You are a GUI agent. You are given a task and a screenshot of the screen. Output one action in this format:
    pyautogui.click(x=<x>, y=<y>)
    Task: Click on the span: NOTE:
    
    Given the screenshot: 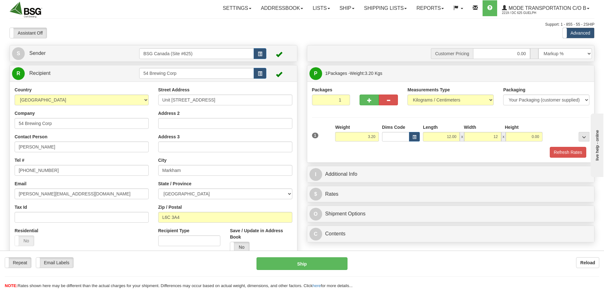 What is the action you would take?
    pyautogui.click(x=11, y=285)
    